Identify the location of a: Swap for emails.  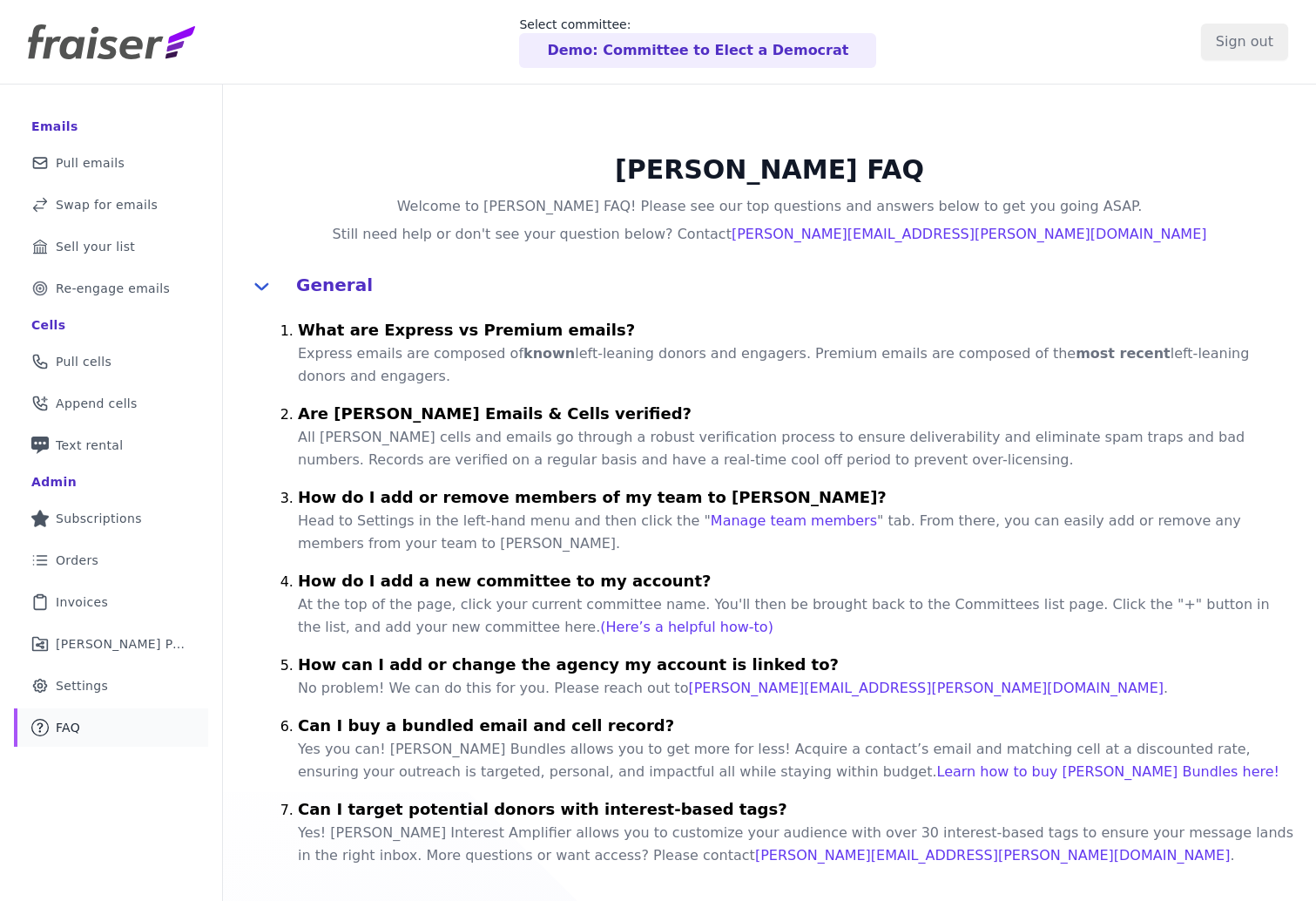
(111, 205).